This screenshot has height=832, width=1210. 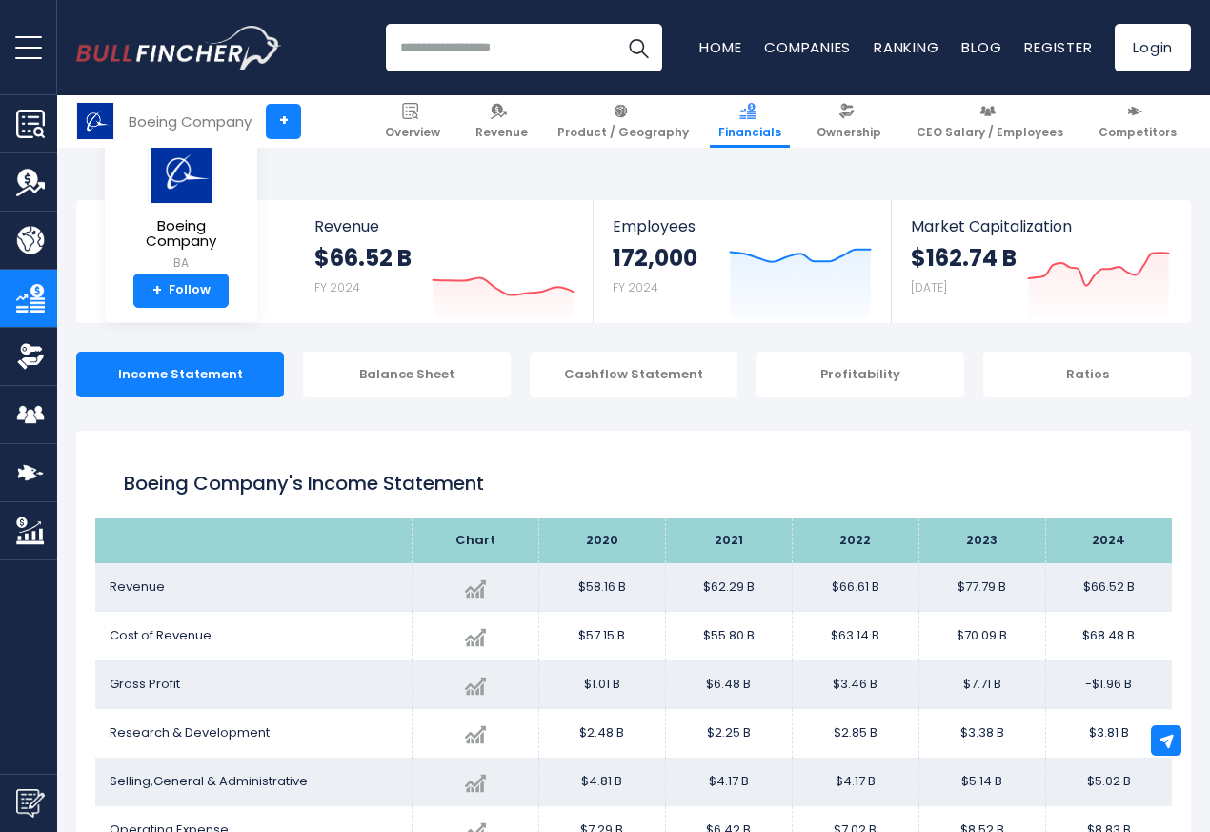 What do you see at coordinates (623, 132) in the screenshot?
I see `span: Product / Geography` at bounding box center [623, 132].